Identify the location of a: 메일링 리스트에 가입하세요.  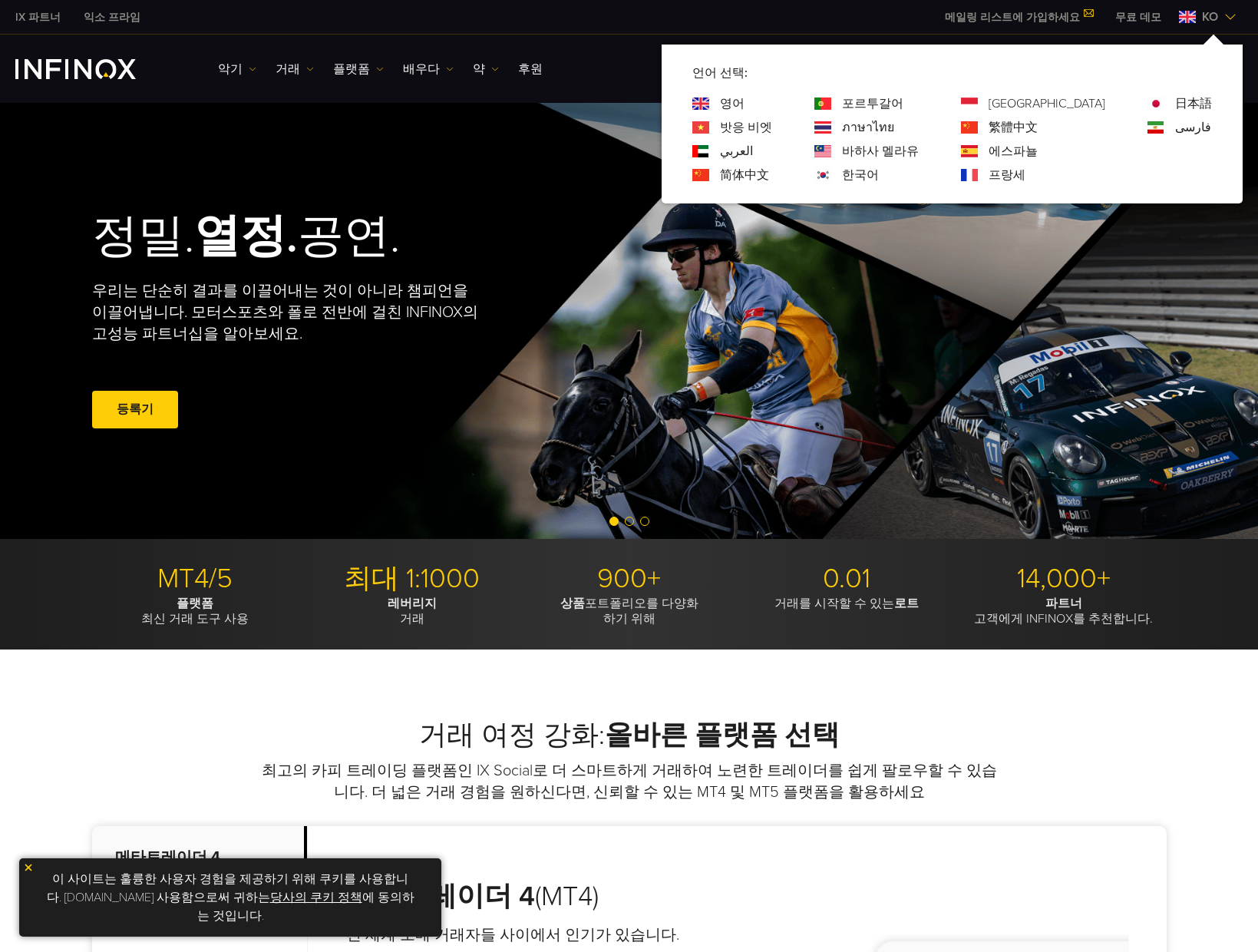
(1019, 17).